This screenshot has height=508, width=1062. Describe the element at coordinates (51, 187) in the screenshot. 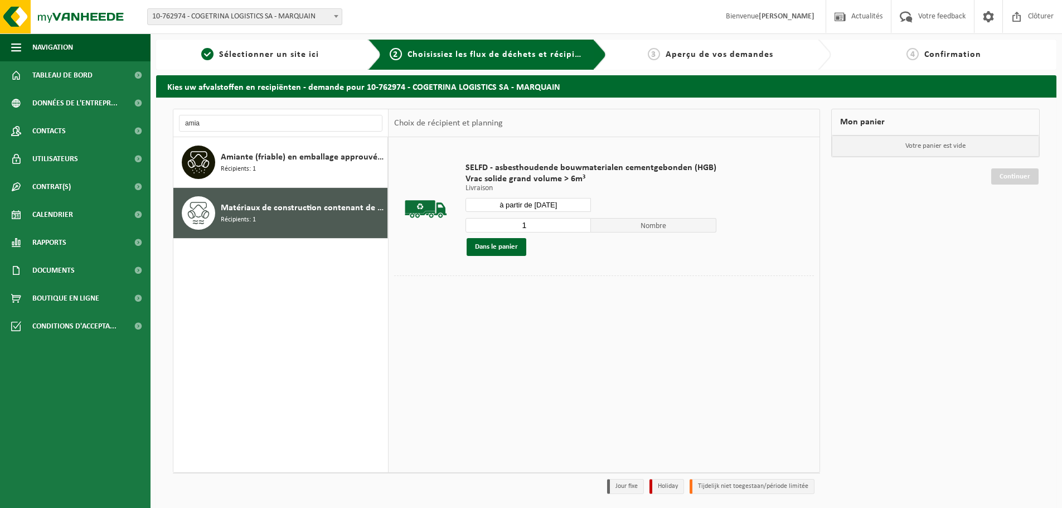

I see `span: Contrat(s)` at that location.